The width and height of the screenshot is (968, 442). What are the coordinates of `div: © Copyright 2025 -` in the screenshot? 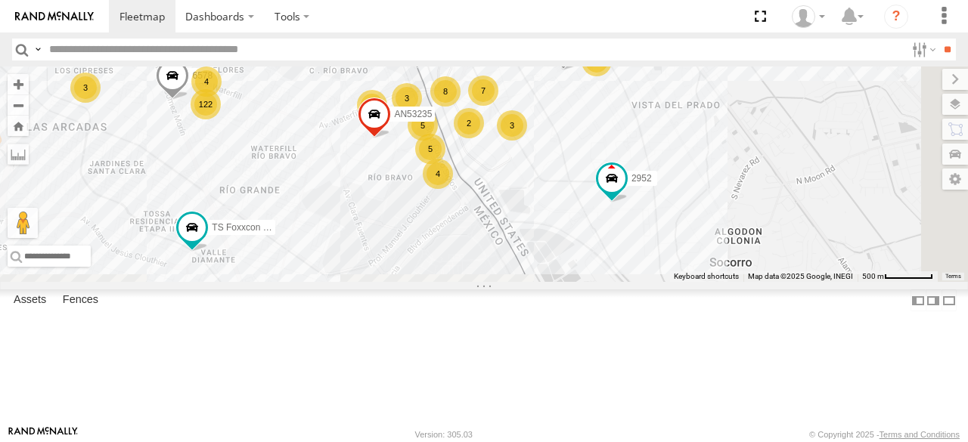 It's located at (884, 435).